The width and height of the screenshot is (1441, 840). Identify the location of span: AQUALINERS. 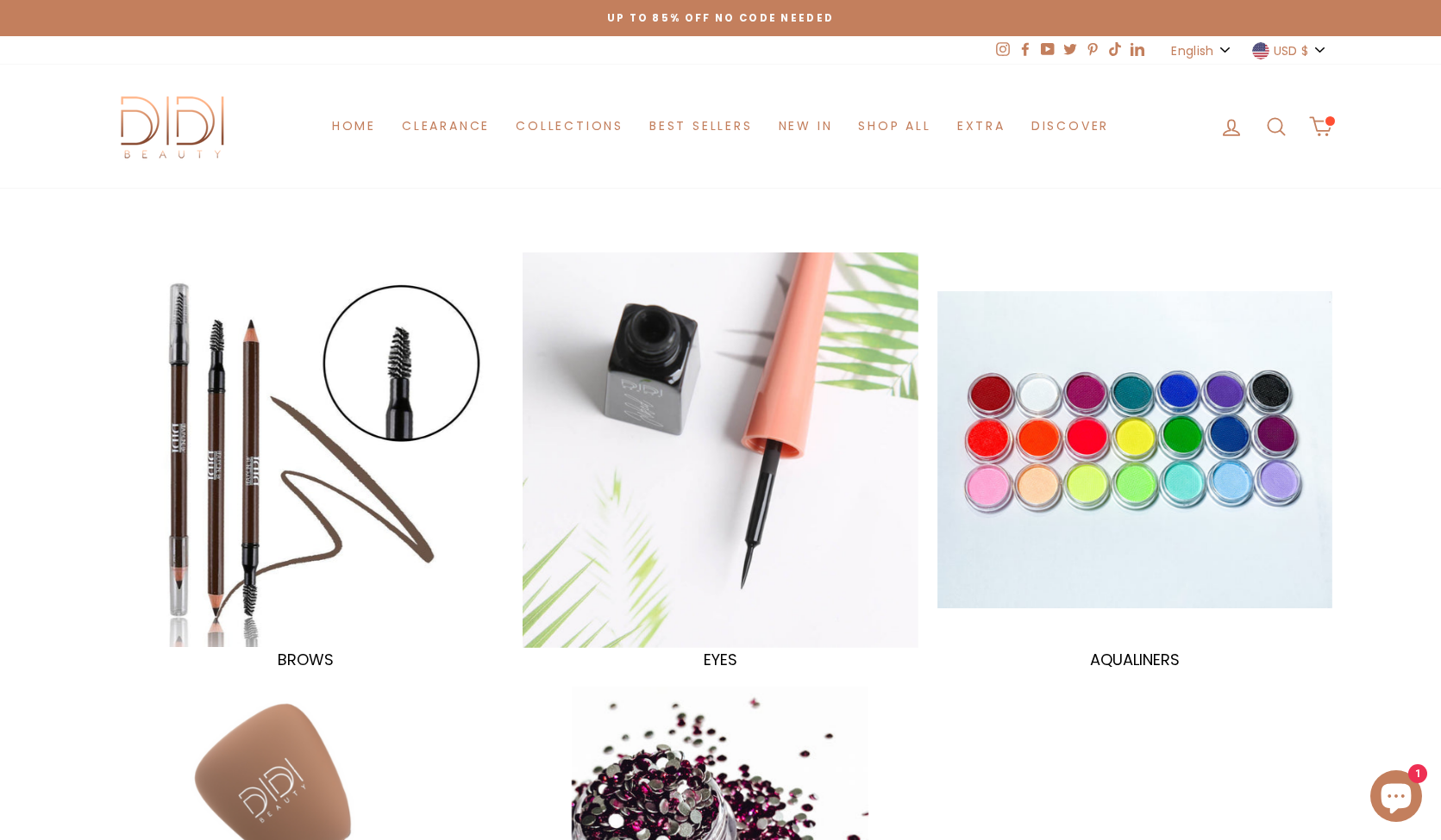
(1135, 659).